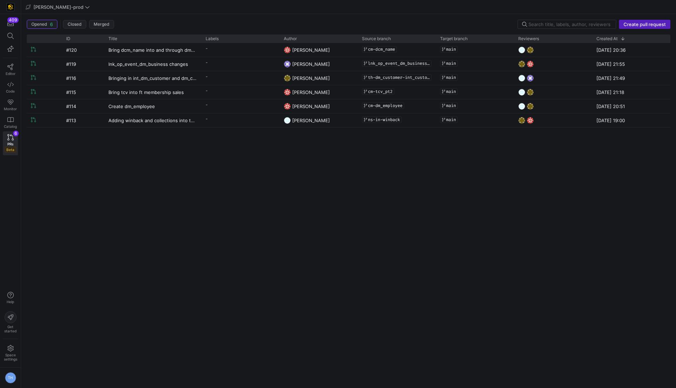 The height and width of the screenshot is (388, 676). I want to click on span: Merged, so click(101, 24).